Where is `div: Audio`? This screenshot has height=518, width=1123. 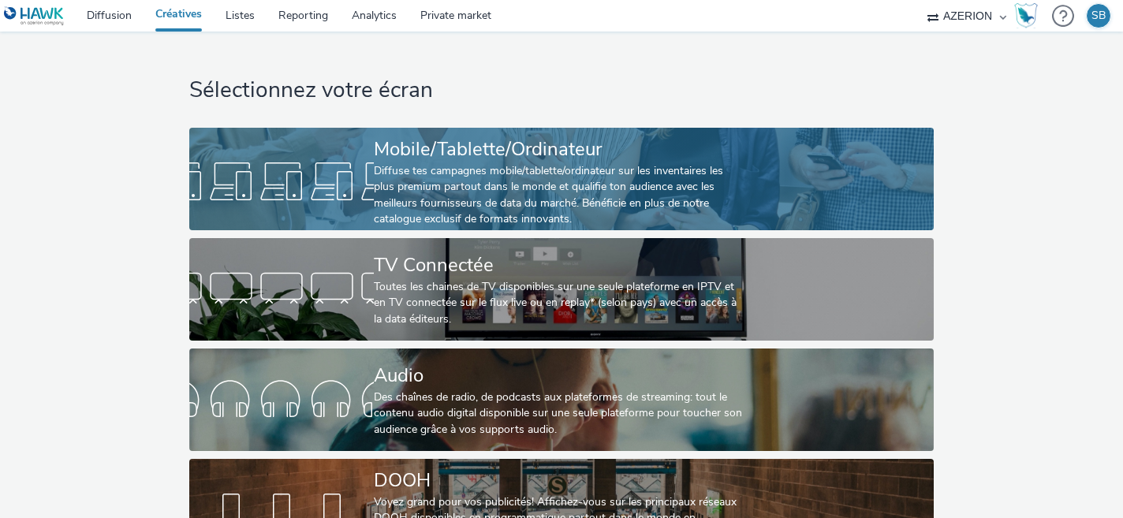 div: Audio is located at coordinates (558, 375).